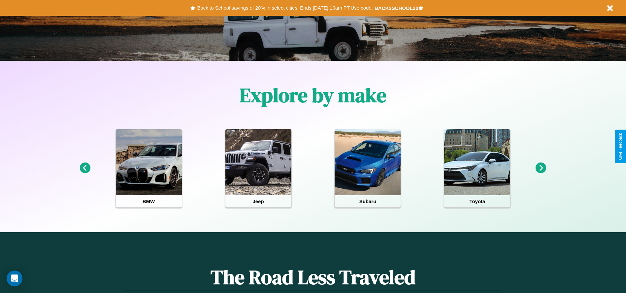 This screenshot has height=293, width=626. What do you see at coordinates (313, 277) in the screenshot?
I see `h1: The Road Less Traveled` at bounding box center [313, 277].